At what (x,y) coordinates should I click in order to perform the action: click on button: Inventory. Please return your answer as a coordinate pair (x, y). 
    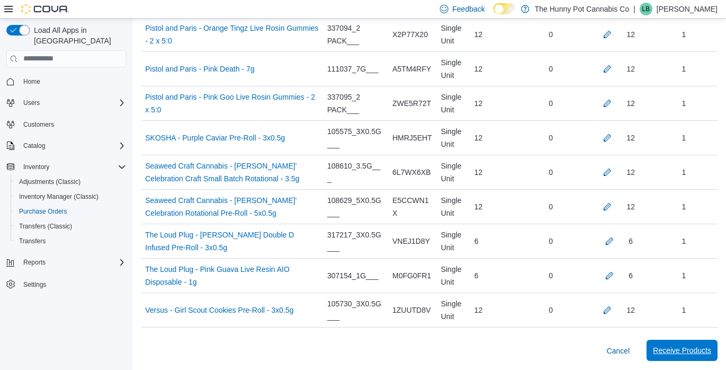
    Looking at the image, I should click on (36, 167).